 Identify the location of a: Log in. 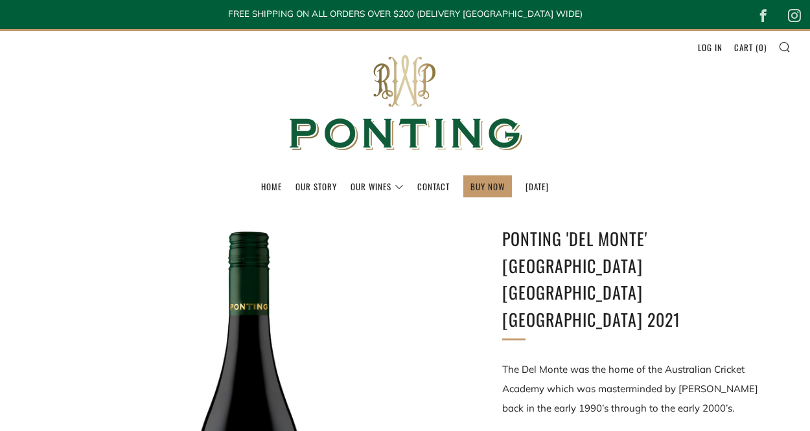
(710, 47).